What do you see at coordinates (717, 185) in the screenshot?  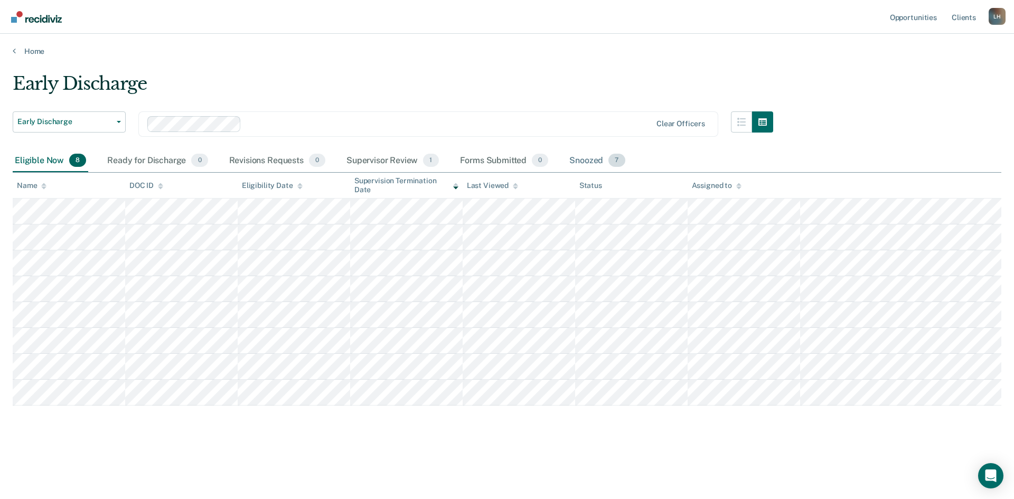 I see `div: Assigned to` at bounding box center [717, 185].